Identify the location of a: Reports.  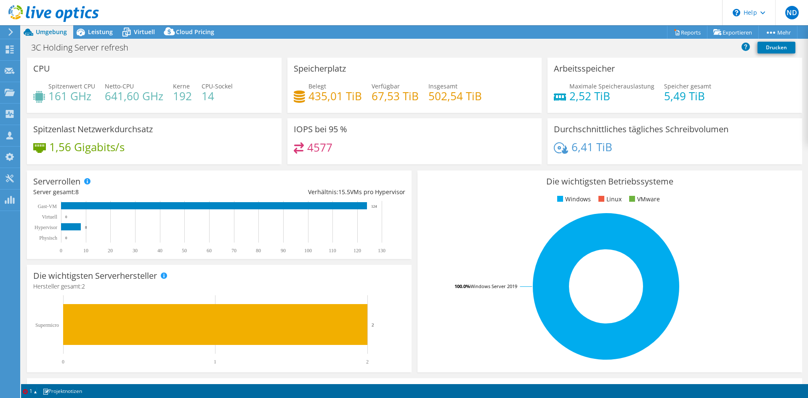
(687, 32).